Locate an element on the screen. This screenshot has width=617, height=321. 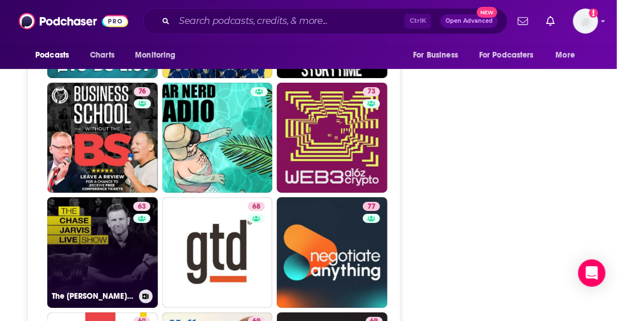
input: Search podcasts, credits, & more... is located at coordinates (290, 21).